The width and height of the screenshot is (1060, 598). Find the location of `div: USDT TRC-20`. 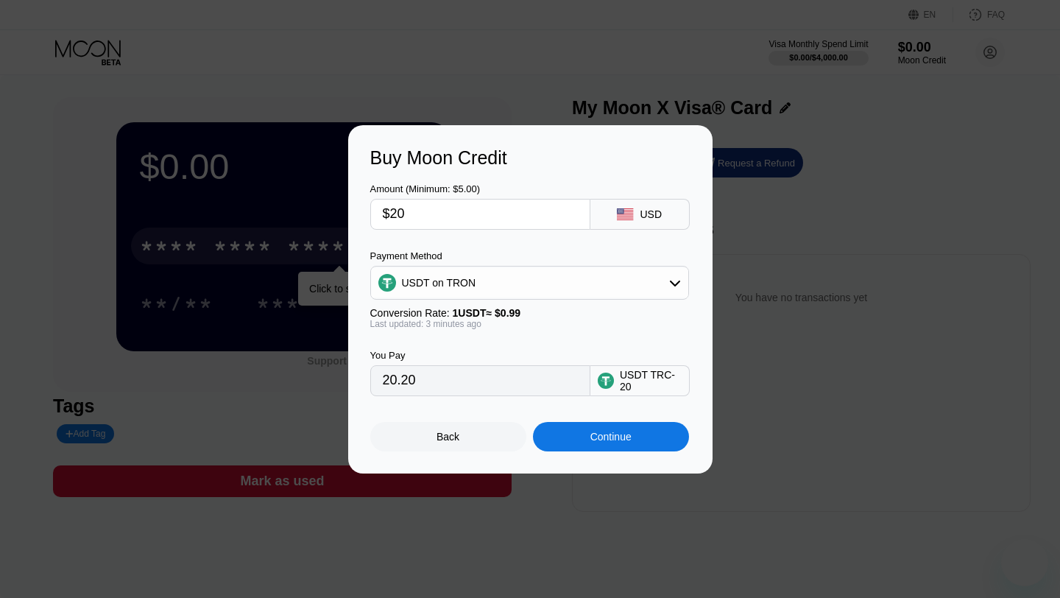

div: USDT TRC-20 is located at coordinates (651, 381).